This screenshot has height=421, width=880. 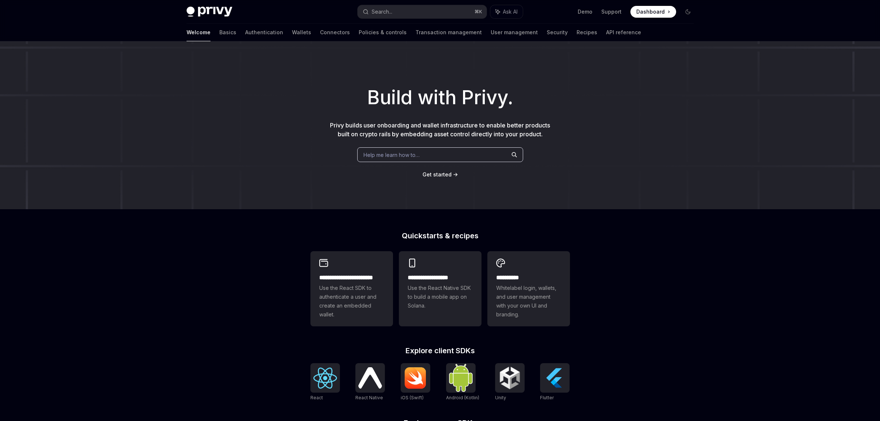 What do you see at coordinates (510, 383) in the screenshot?
I see `a: UnityUnity` at bounding box center [510, 383].